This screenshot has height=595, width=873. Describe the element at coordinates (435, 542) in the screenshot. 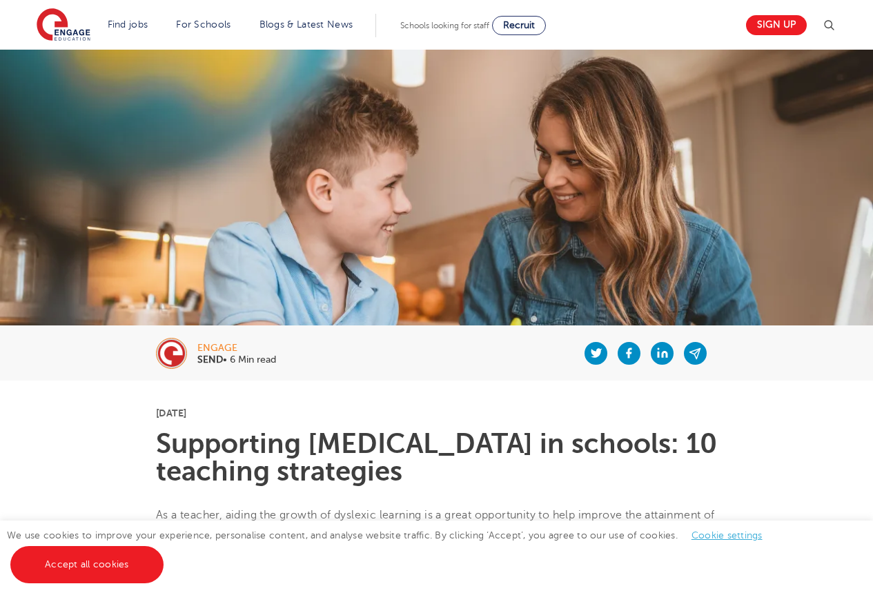

I see `span: As a teacher, aiding the growth of dyslexic learning is a great opportunity to help improve the a...` at that location.